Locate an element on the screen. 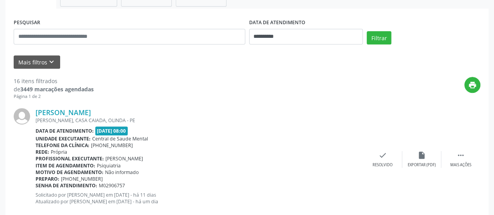  label: PESQUISAR is located at coordinates (27, 23).